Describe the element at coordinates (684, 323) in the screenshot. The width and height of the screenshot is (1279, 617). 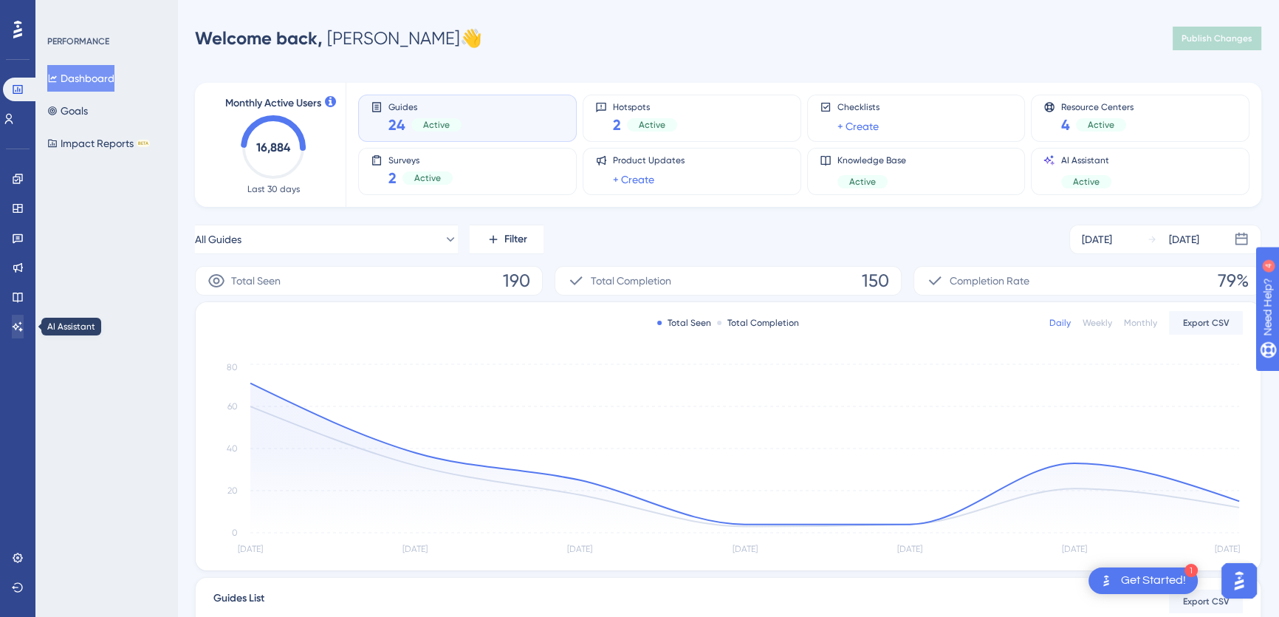
I see `div: Total Seen` at that location.